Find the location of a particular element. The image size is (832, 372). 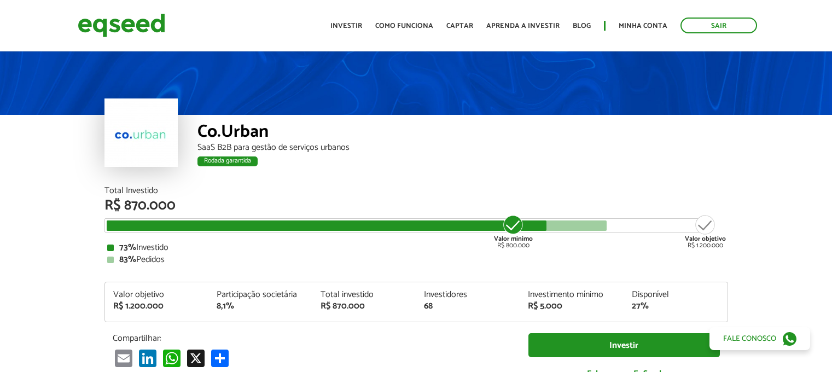

a: Aprenda a investir is located at coordinates (523, 26).